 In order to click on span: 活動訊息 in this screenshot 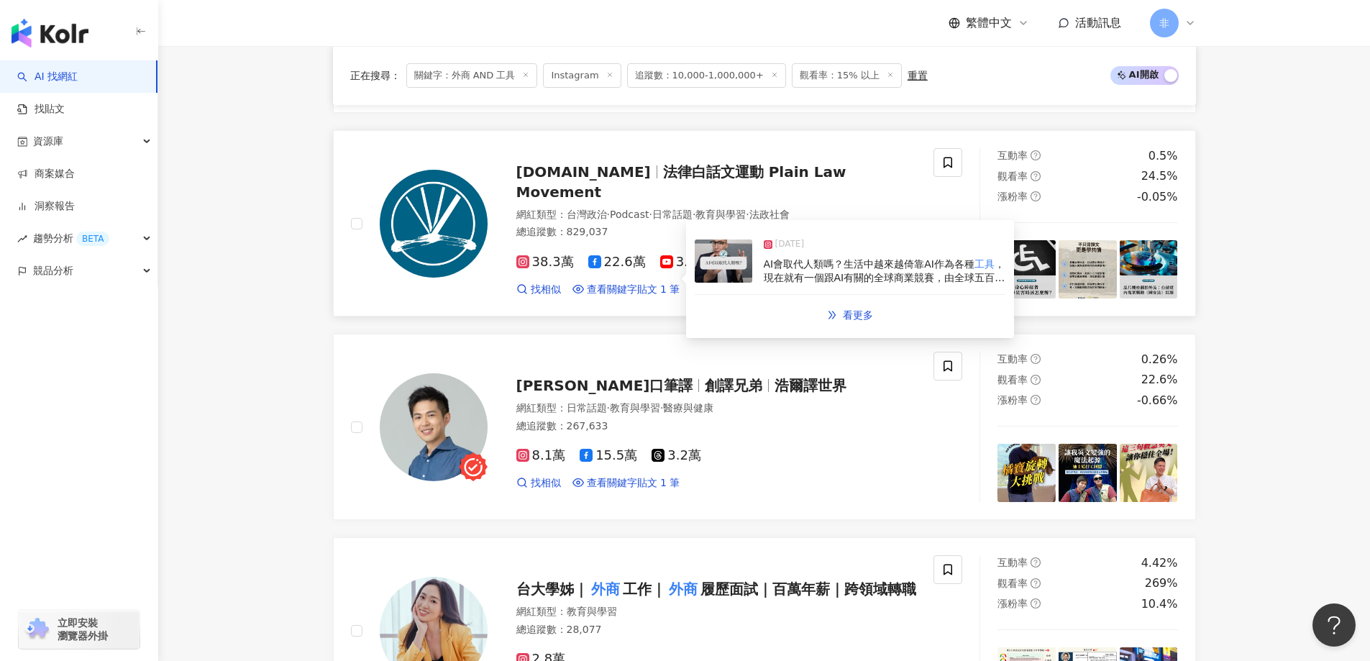, I will do `click(1098, 22)`.